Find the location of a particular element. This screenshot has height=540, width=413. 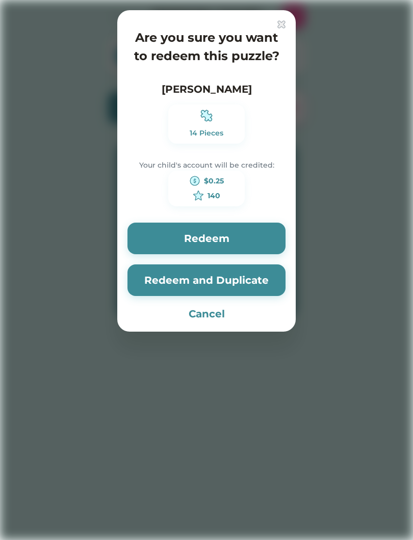

div: $0.25 is located at coordinates (213, 181).